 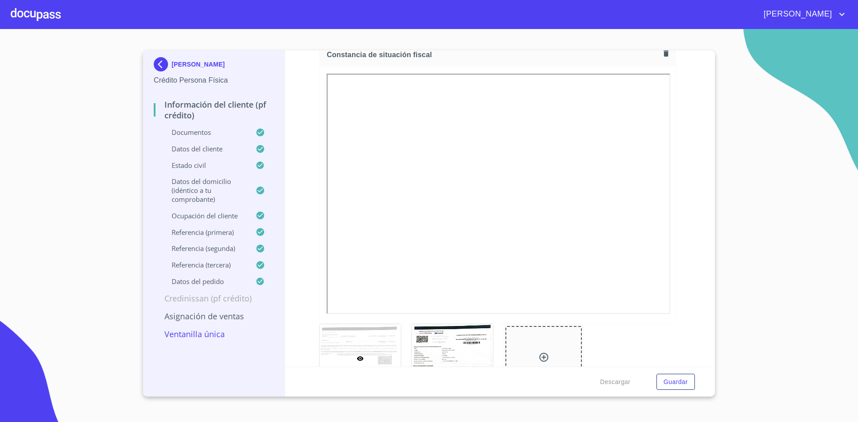 What do you see at coordinates (214, 80) in the screenshot?
I see `p: Crédito Persona Física` at bounding box center [214, 80].